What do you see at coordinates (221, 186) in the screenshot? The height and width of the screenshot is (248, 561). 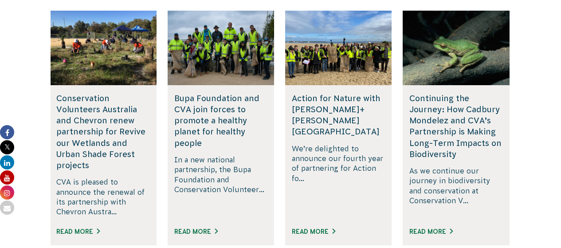 I see `p: In a new national partnership, the Bupa Foundation and Conservation Volunteer...` at bounding box center [221, 186].